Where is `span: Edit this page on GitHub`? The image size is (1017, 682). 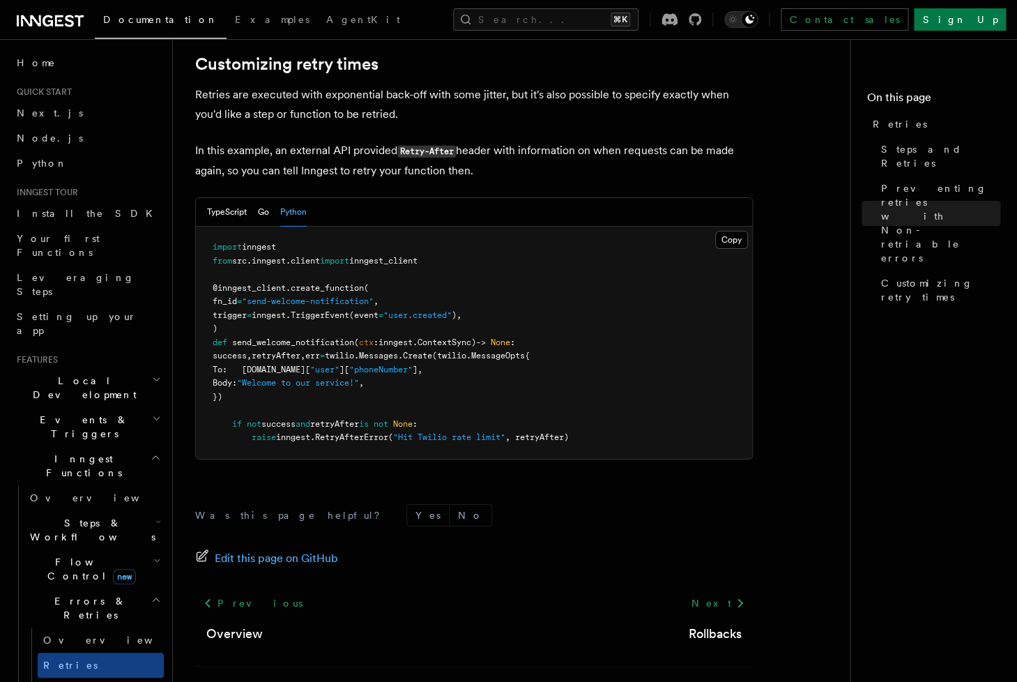
span: Edit this page on GitHub is located at coordinates (276, 558).